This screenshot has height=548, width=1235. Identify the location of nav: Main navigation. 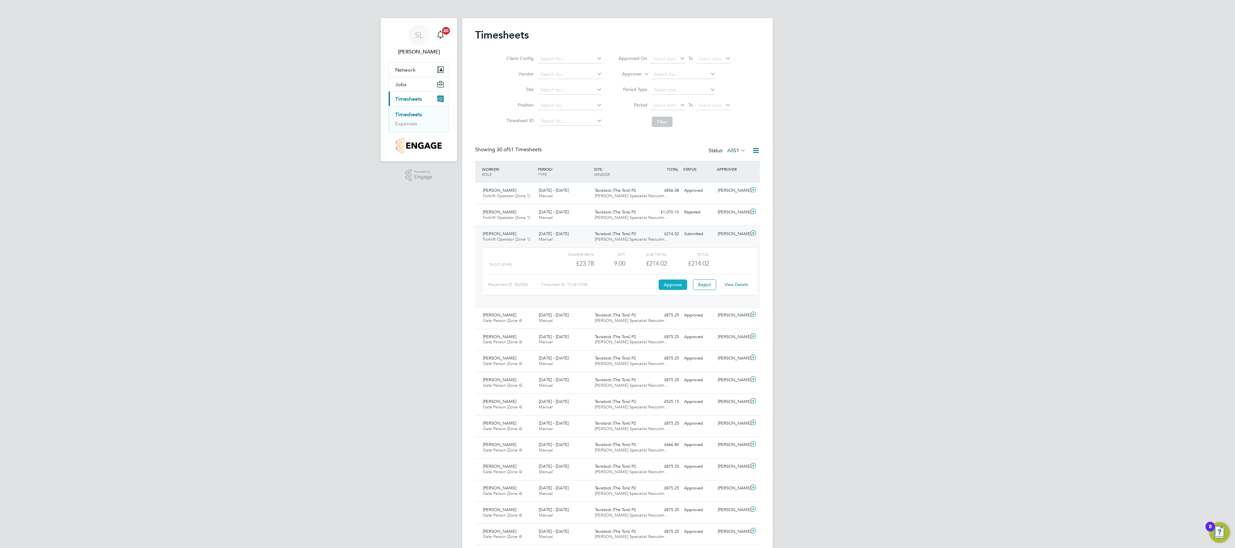
(419, 90).